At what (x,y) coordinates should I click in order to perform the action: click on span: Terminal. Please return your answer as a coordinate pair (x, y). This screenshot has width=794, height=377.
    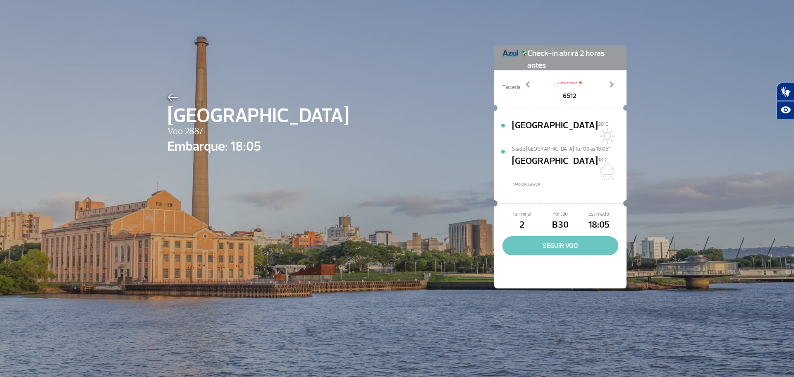
    Looking at the image, I should click on (522, 214).